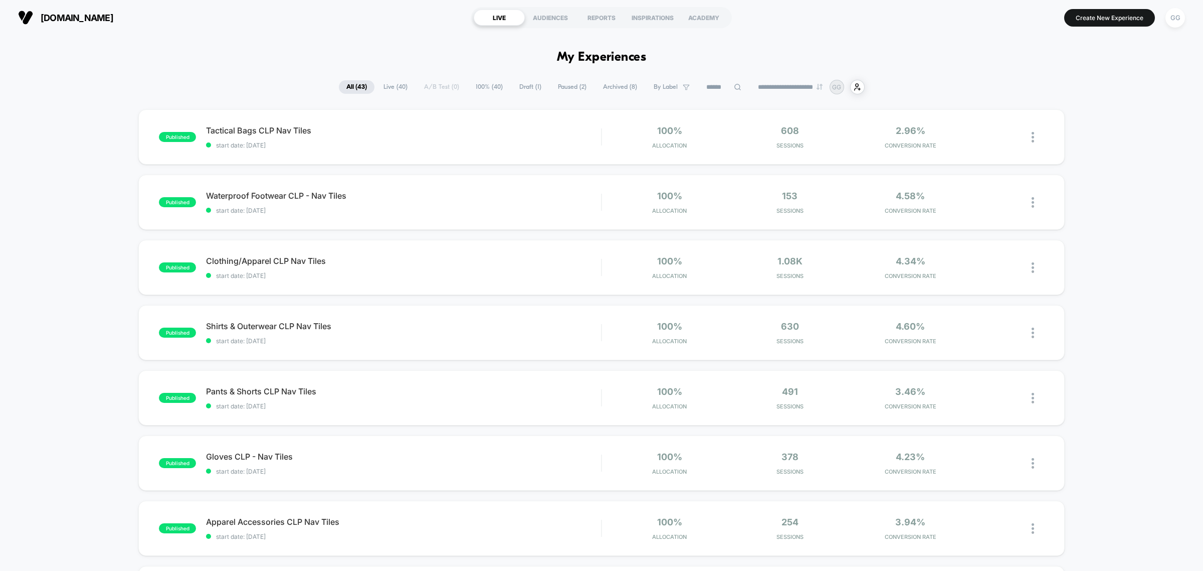  I want to click on span: 4.58%, so click(911, 196).